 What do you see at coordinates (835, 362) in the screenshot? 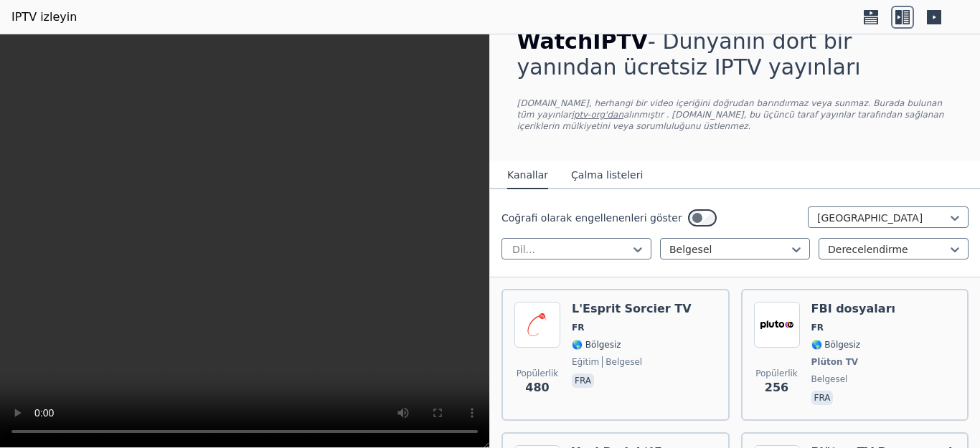
I see `font: Plüton TV` at bounding box center [835, 362].